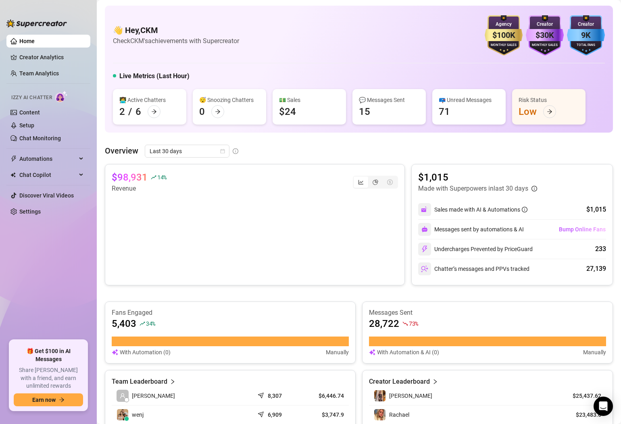 This screenshot has width=621, height=424. Describe the element at coordinates (503, 35) in the screenshot. I see `div: $100K` at that location.